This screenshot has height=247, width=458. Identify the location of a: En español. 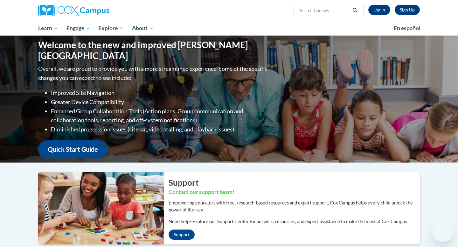
(407, 28).